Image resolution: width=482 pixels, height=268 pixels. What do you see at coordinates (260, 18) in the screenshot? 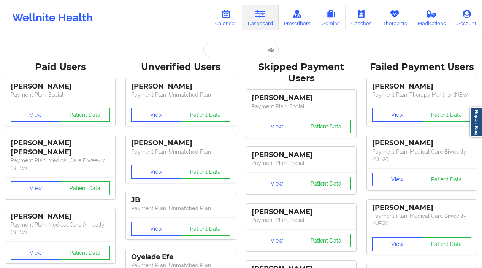
I see `a: Dashboard` at bounding box center [260, 18].